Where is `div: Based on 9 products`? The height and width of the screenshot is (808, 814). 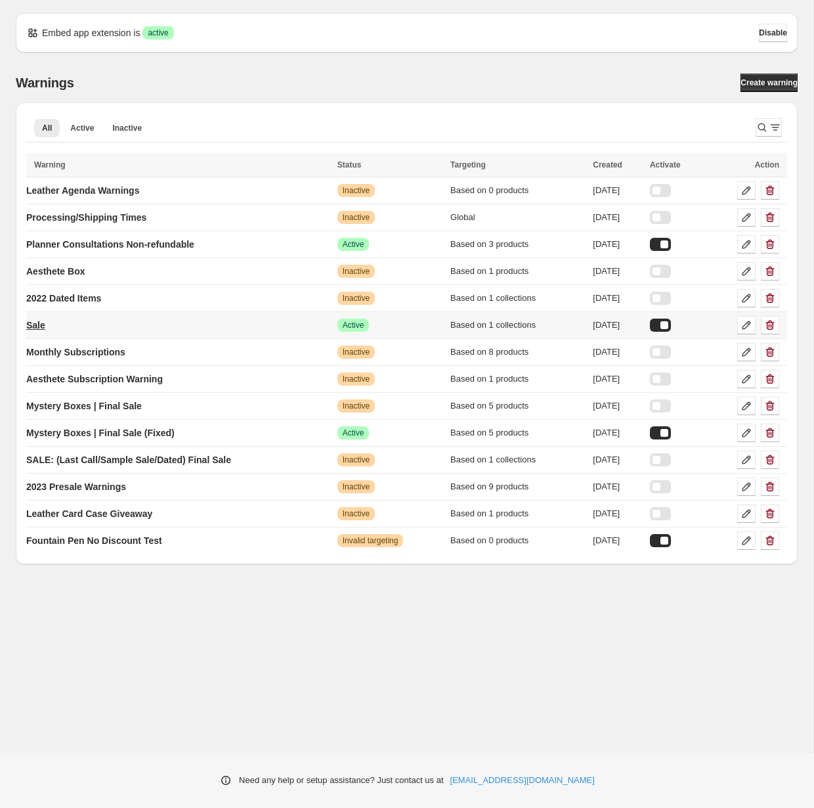
div: Based on 9 products is located at coordinates (518, 487).